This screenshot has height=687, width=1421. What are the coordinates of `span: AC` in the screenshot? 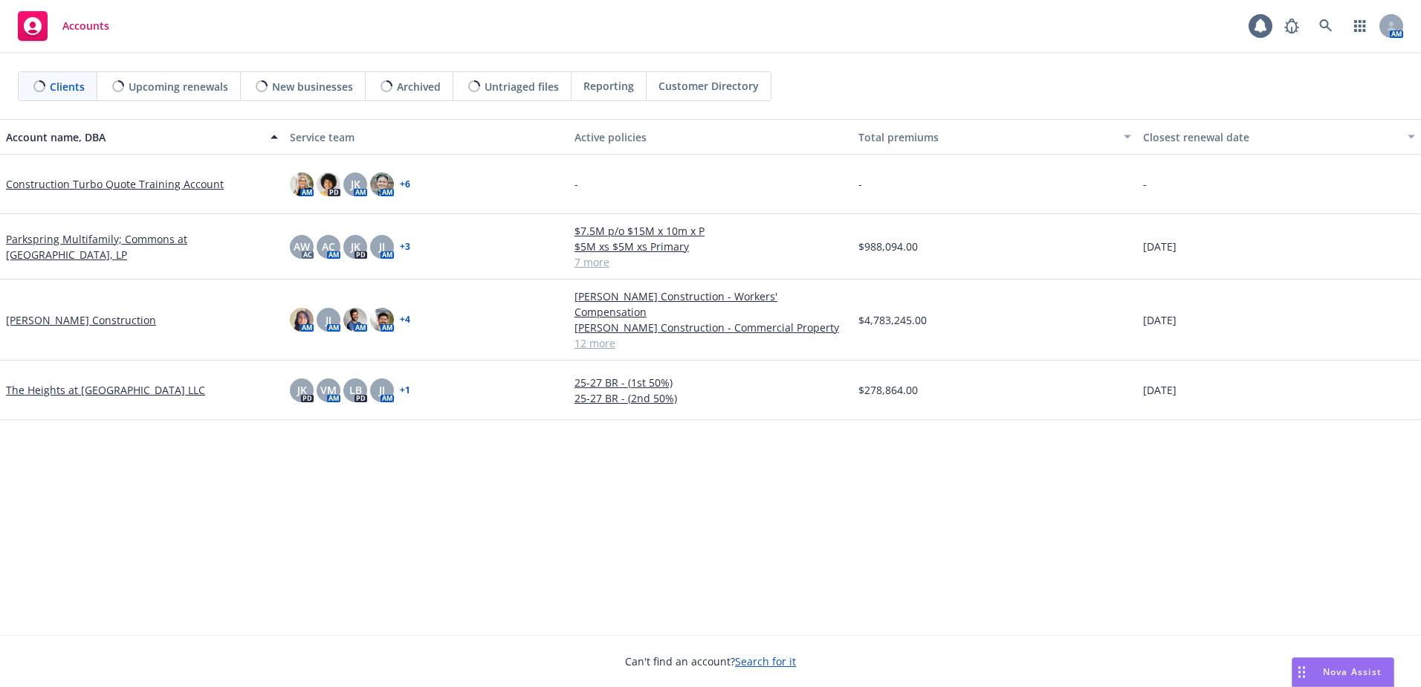 It's located at (328, 246).